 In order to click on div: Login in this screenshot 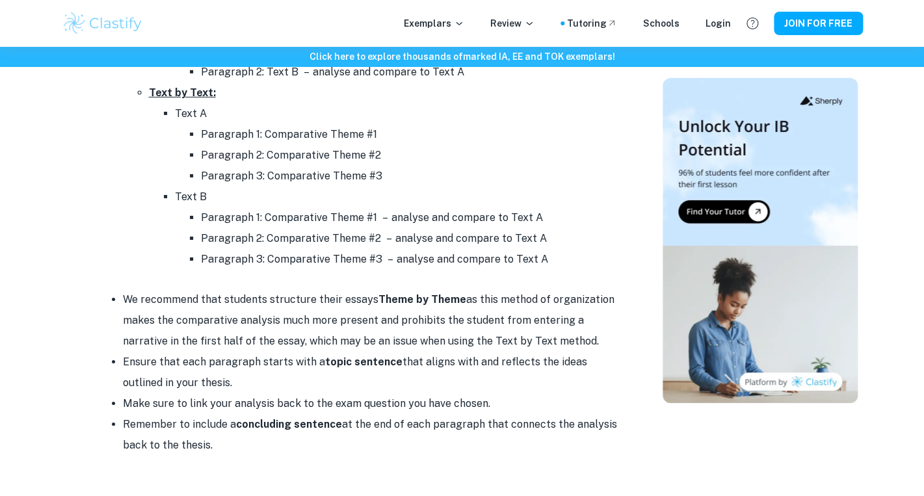, I will do `click(718, 23)`.